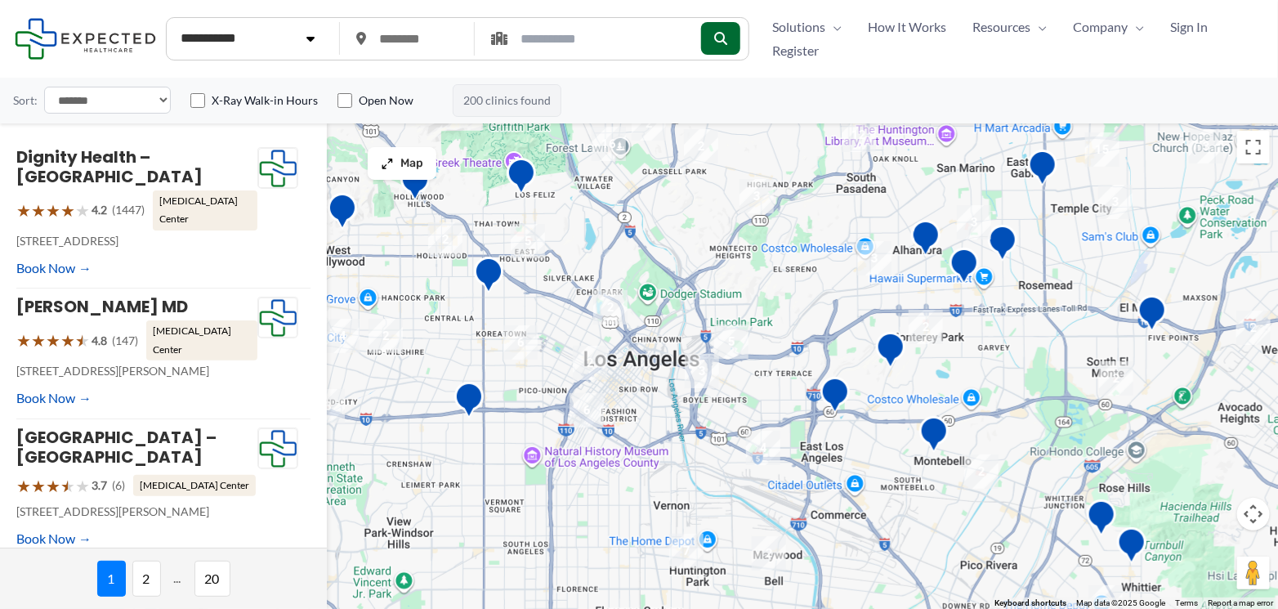 The width and height of the screenshot is (1278, 609). I want to click on span: (147), so click(125, 341).